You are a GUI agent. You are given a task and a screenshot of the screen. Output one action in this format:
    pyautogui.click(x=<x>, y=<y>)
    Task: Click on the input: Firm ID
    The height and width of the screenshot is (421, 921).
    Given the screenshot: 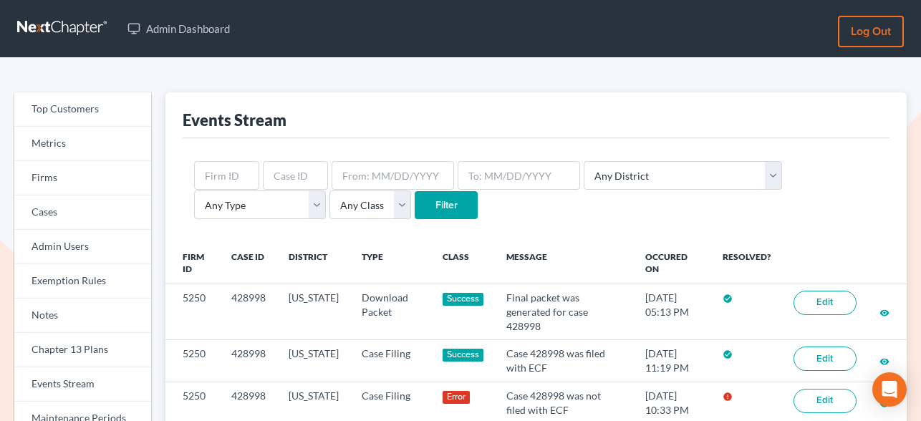 What is the action you would take?
    pyautogui.click(x=226, y=176)
    